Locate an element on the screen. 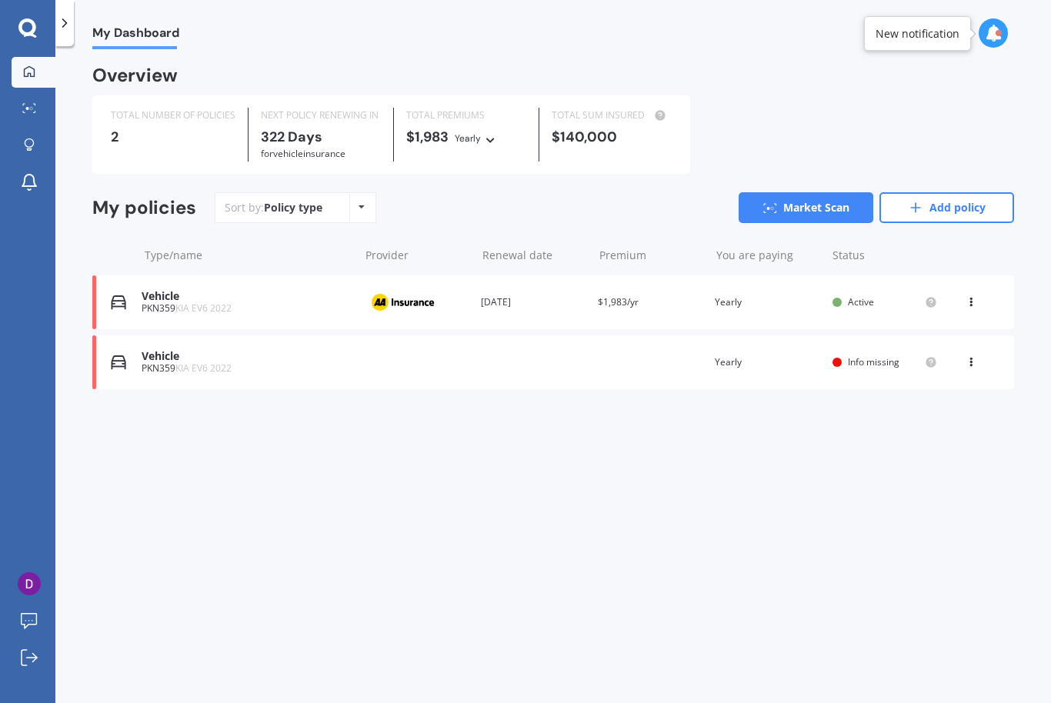  img: ACg8ocIuxyJfKgAqKxtAfBQZZpfbsj6PWxa85gQ7-SwfR1UDxoQ4TQ=s96-c is located at coordinates (29, 584).